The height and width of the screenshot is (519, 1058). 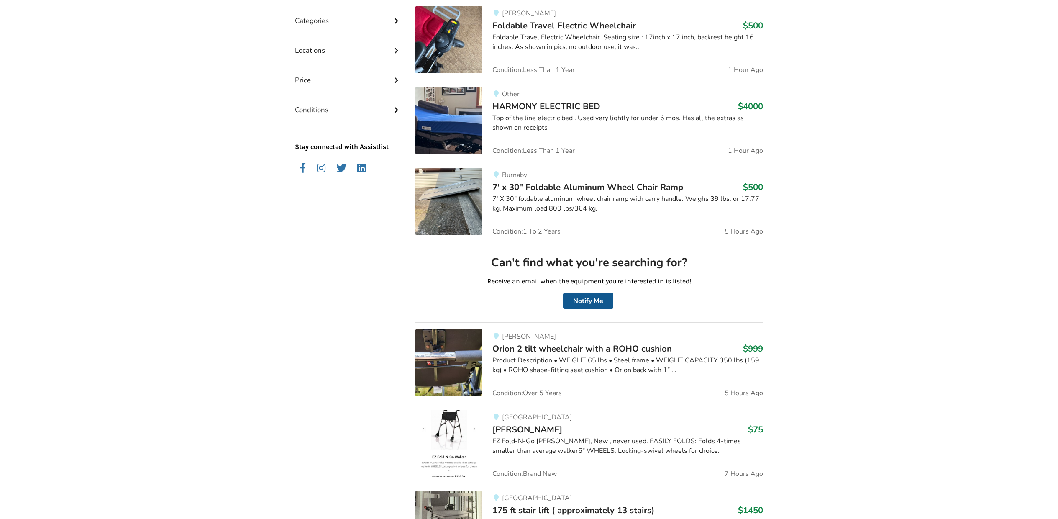 I want to click on span: HARMONY ELECTRIC BED, so click(x=546, y=106).